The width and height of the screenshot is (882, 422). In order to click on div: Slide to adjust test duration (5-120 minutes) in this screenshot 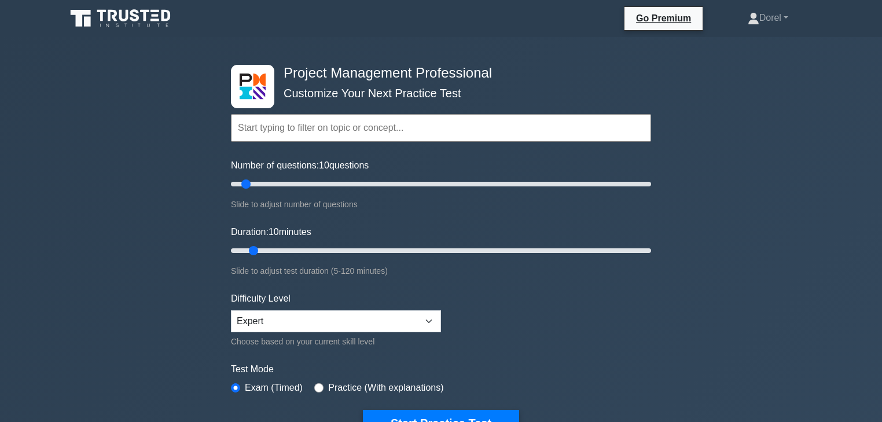, I will do `click(441, 271)`.